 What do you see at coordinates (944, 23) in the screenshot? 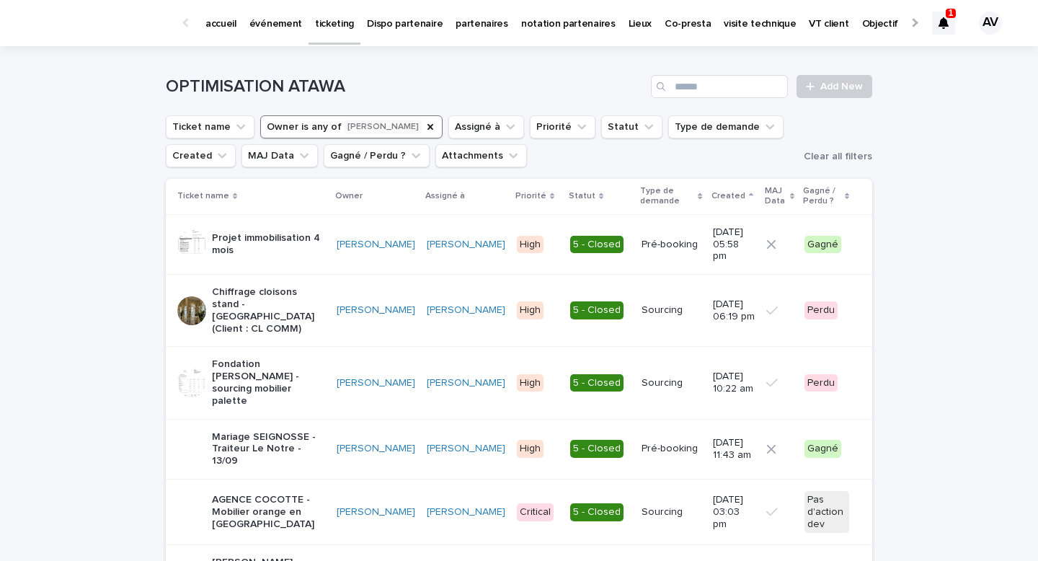
I see `div: 1` at bounding box center [944, 23].